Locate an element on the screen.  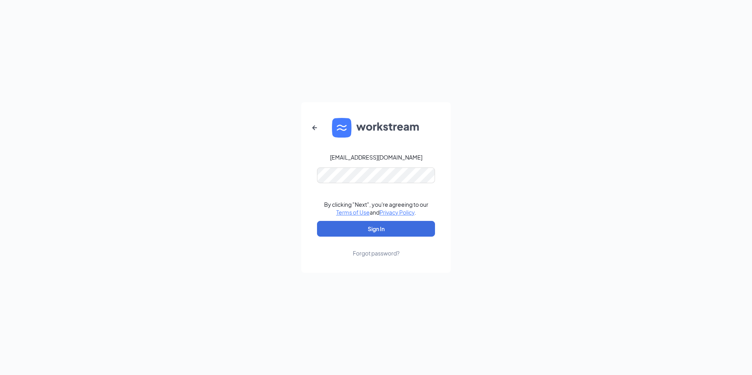
button: Sign In is located at coordinates (376, 229).